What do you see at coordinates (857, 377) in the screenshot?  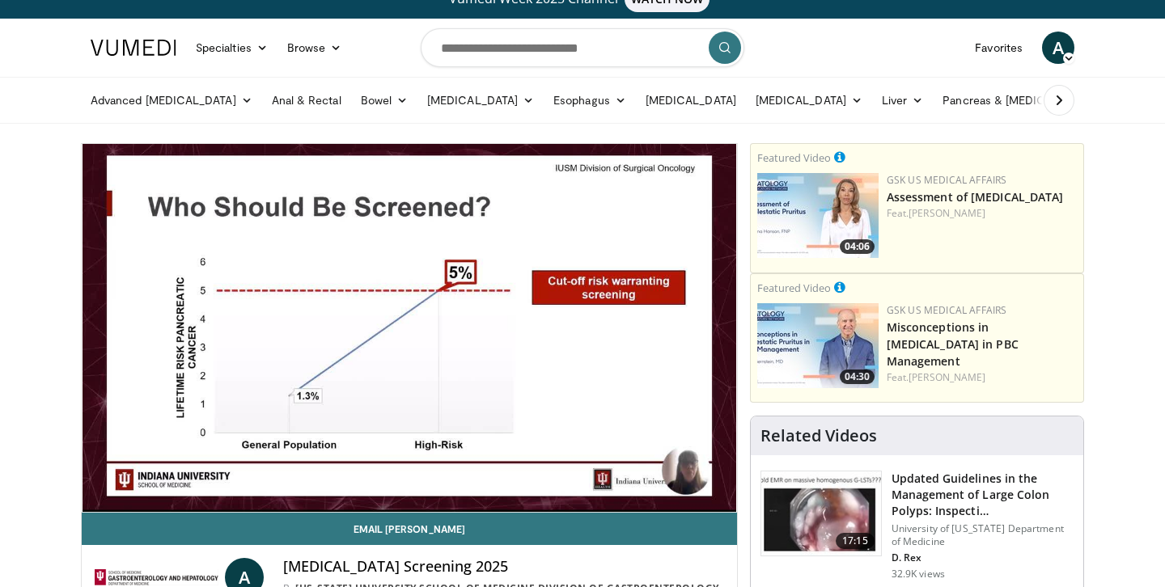 I see `span: 04:30` at bounding box center [857, 377].